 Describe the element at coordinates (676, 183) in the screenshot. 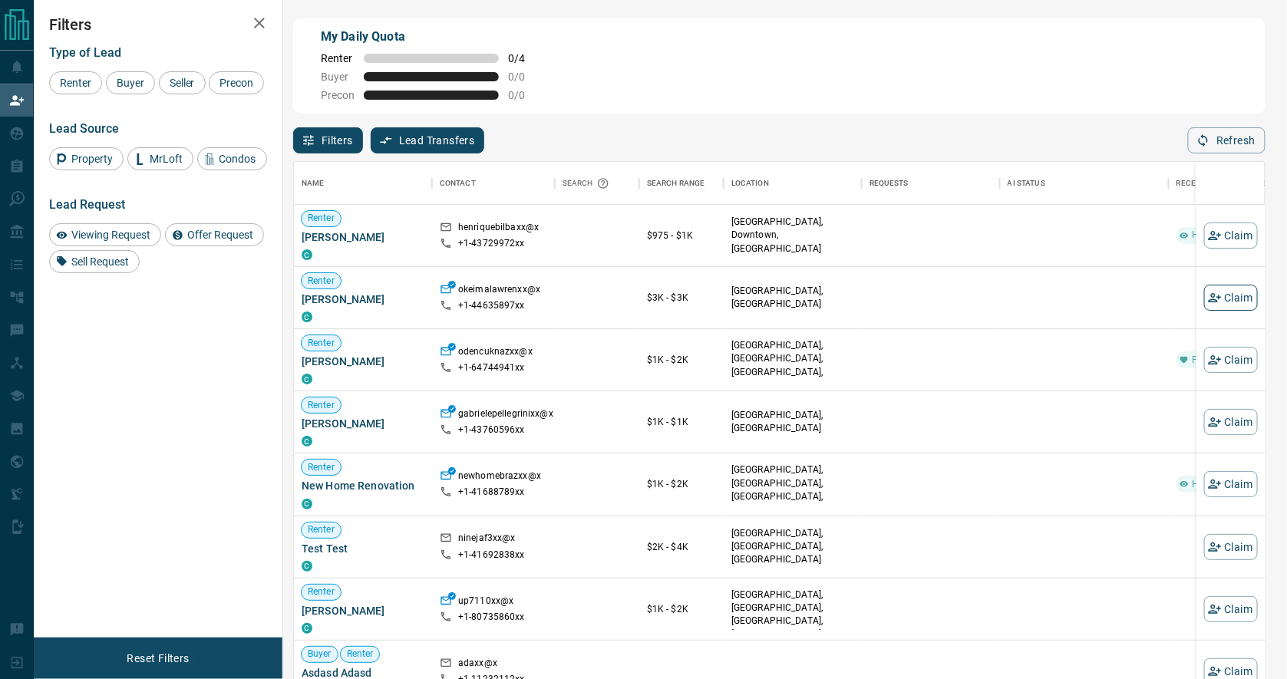

I see `div: Search Range` at that location.